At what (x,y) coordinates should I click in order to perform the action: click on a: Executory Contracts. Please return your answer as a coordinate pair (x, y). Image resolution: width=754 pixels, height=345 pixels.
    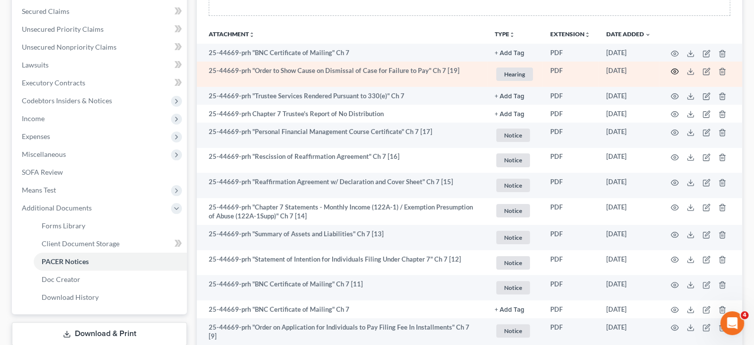
    Looking at the image, I should click on (100, 83).